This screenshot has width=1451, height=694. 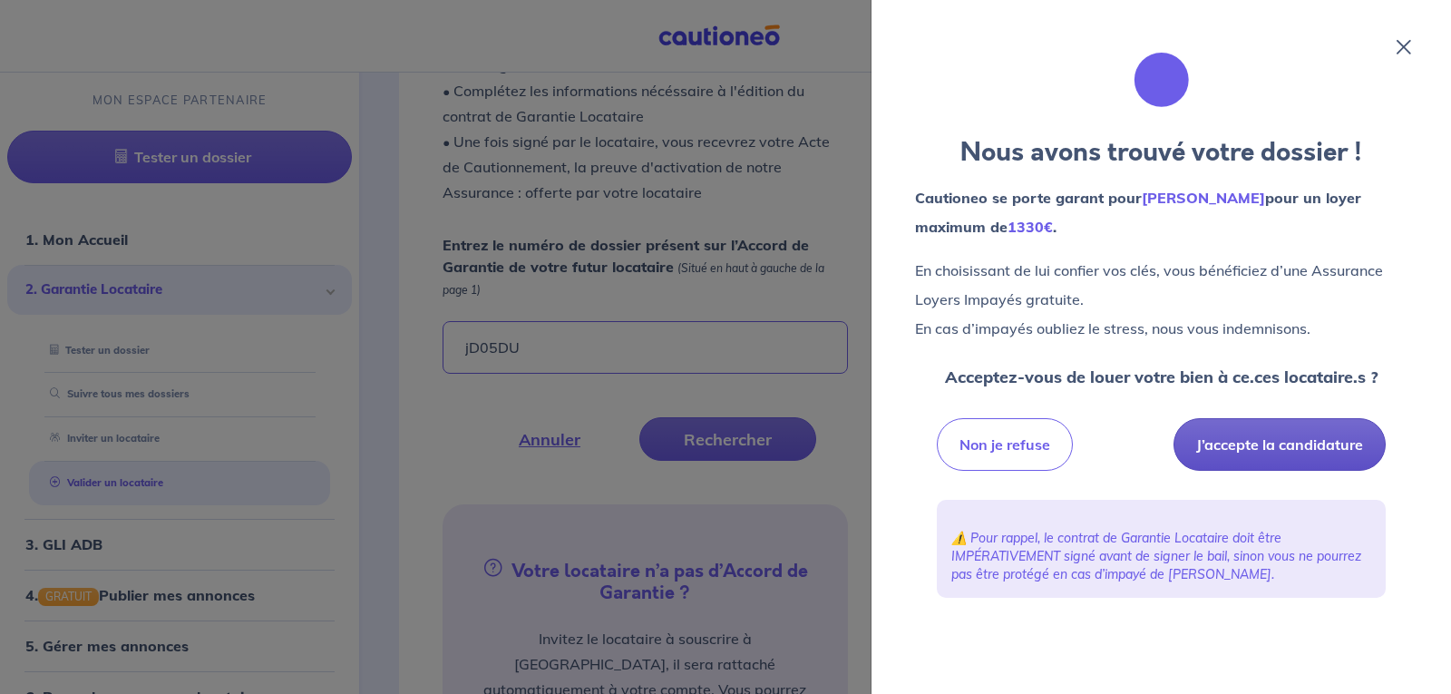 What do you see at coordinates (1279, 444) in the screenshot?
I see `button: J’accepte la candidature` at bounding box center [1279, 444].